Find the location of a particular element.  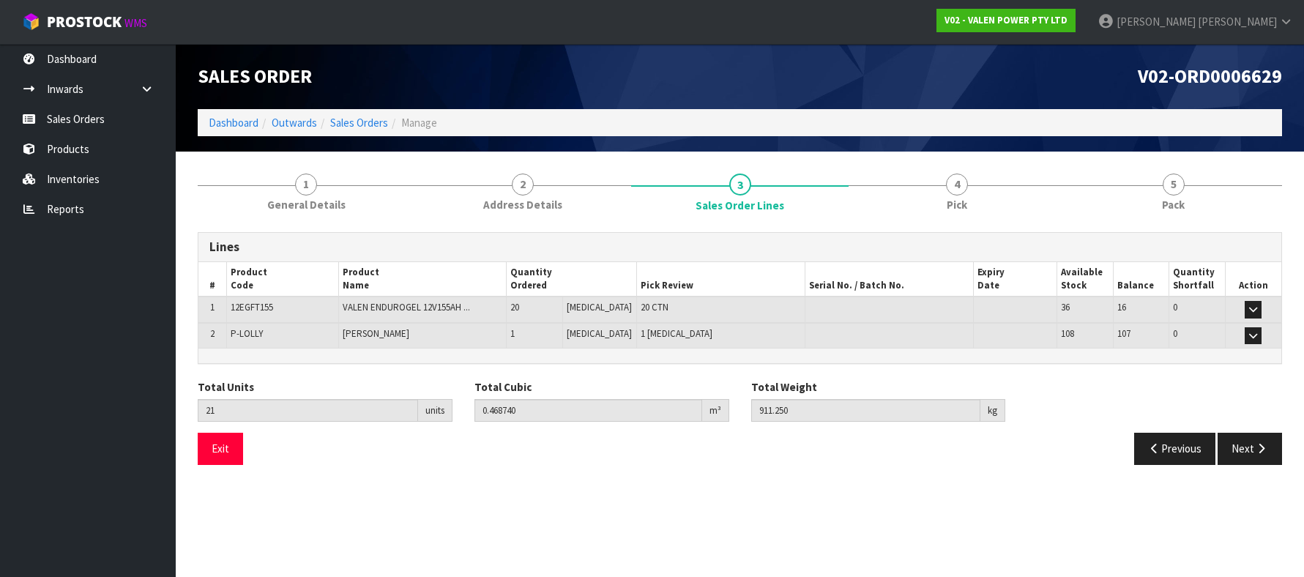

span: 20 CTN is located at coordinates (655, 307).